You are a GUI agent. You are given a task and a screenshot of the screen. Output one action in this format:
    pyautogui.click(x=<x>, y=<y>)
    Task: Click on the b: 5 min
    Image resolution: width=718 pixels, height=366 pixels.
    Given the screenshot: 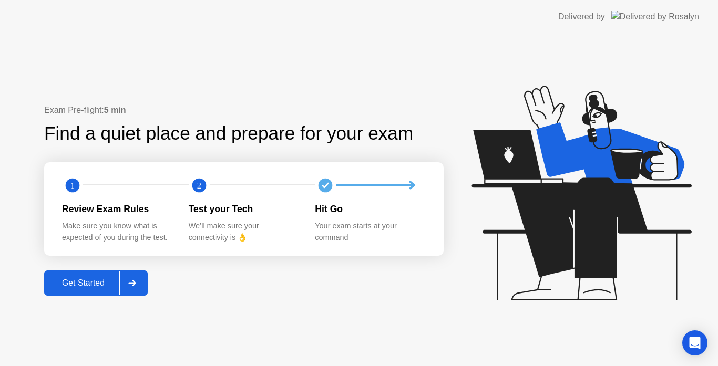 What is the action you would take?
    pyautogui.click(x=115, y=110)
    